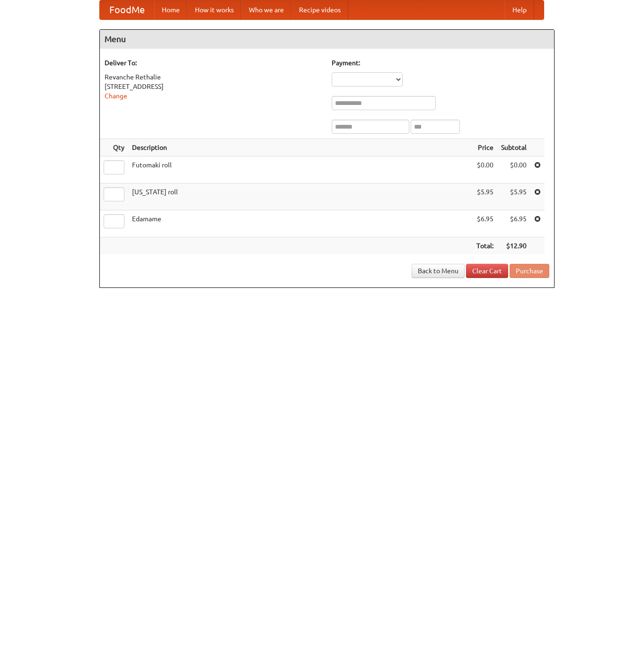  Describe the element at coordinates (514, 246) in the screenshot. I see `th: $12.90` at that location.